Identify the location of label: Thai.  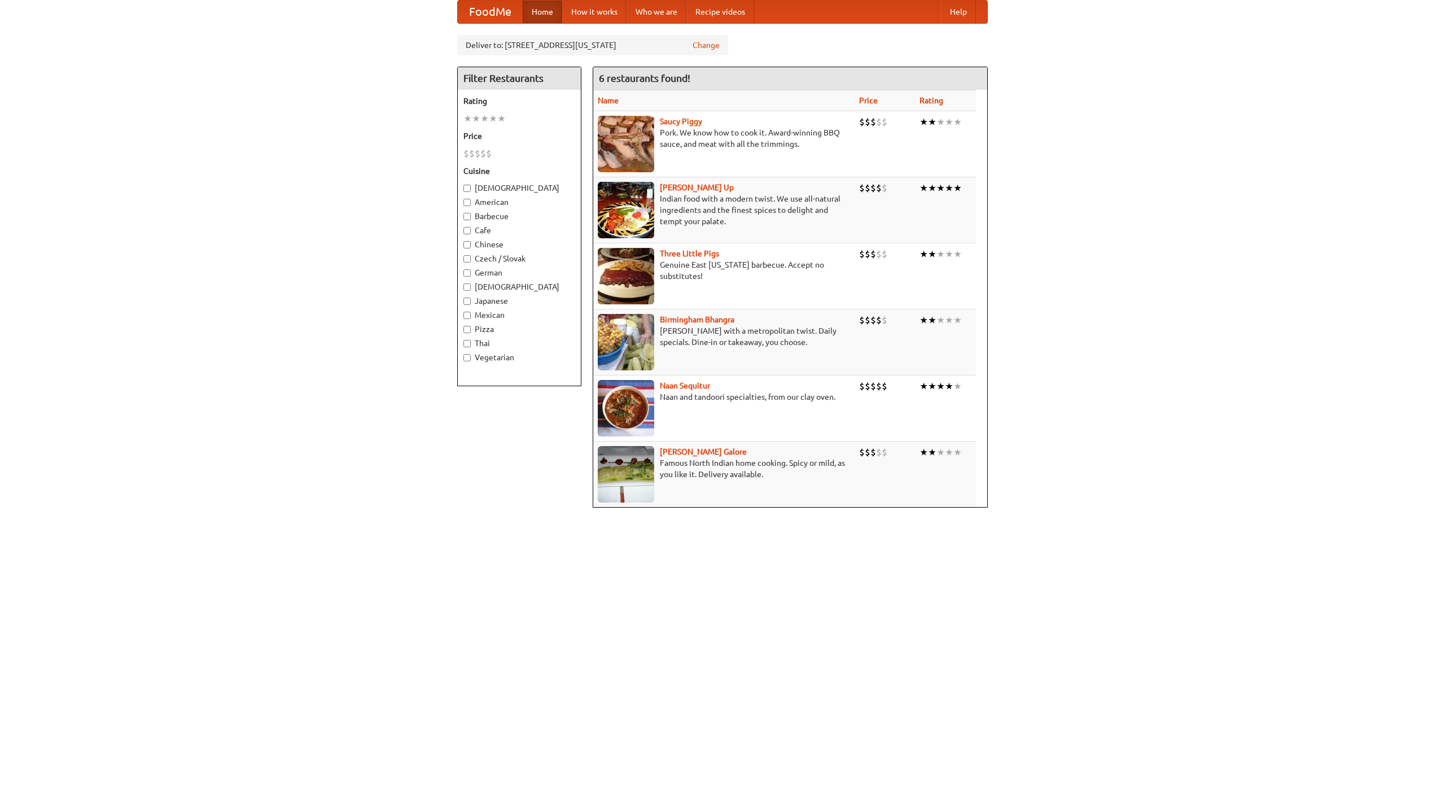
(519, 343).